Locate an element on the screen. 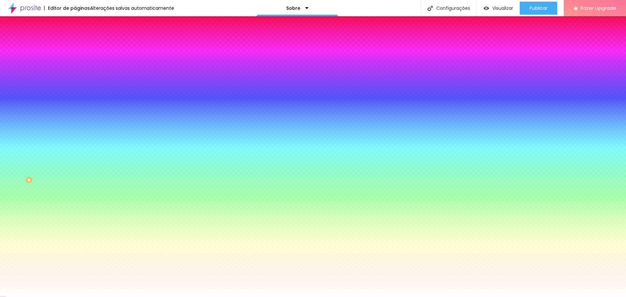 This screenshot has width=626, height=297. div: Editor de páginas is located at coordinates (67, 8).